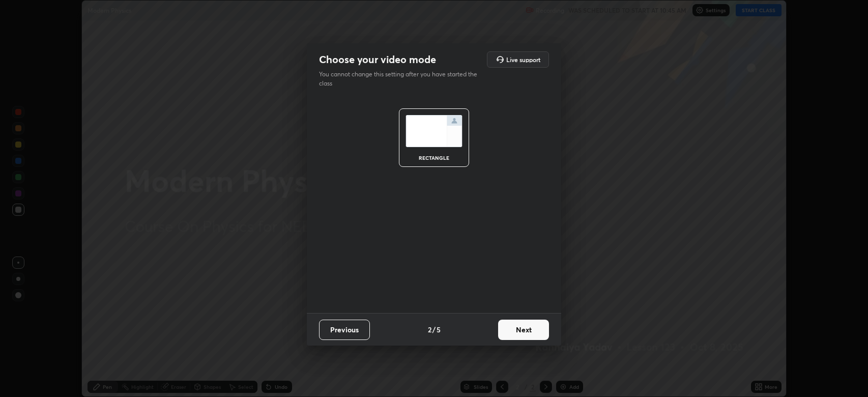  I want to click on h5: Live support, so click(523, 60).